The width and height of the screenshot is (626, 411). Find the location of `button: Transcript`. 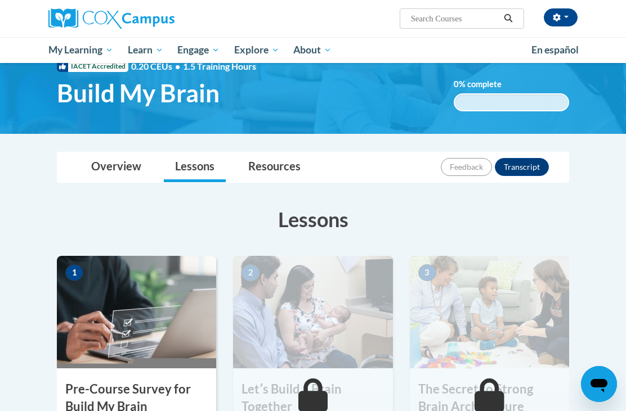

button: Transcript is located at coordinates (522, 167).